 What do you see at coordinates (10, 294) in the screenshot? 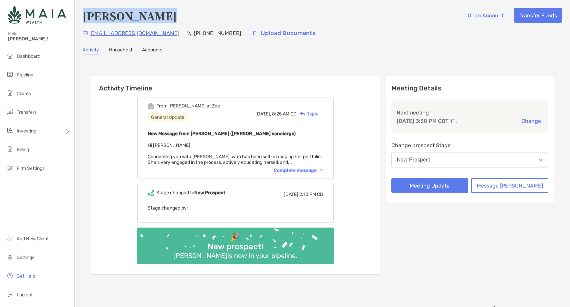
I see `img: logout icon` at bounding box center [10, 294].